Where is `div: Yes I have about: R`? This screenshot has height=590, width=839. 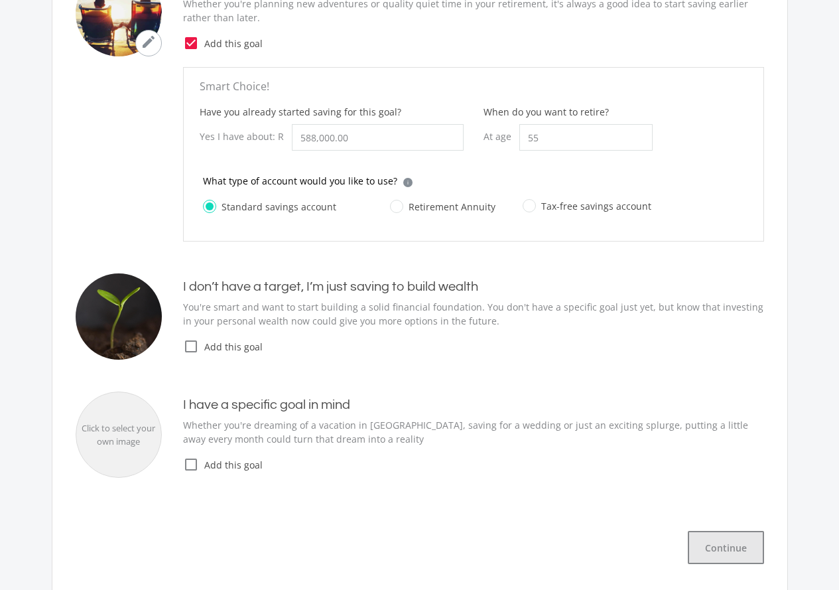
div: Yes I have about: R is located at coordinates (245, 136).